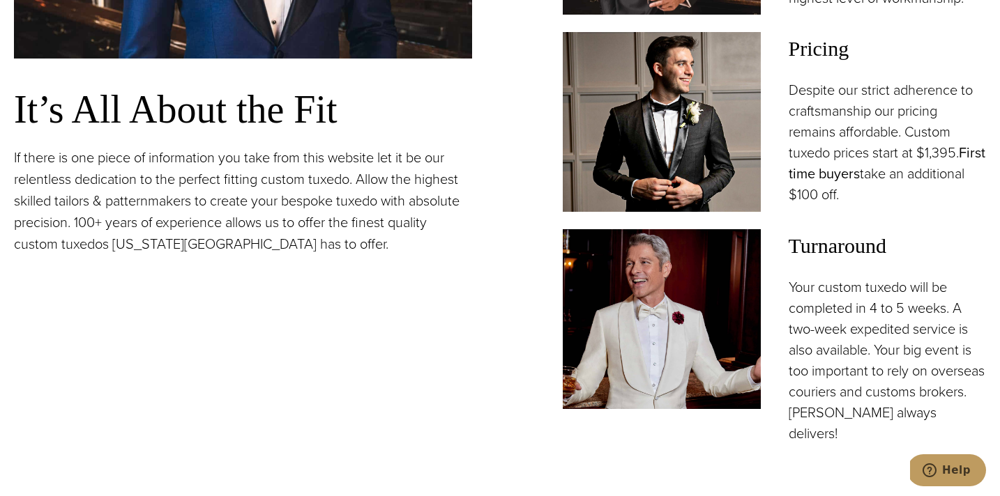 The height and width of the screenshot is (496, 1000). What do you see at coordinates (243, 109) in the screenshot?
I see `h3: It’s All About the Fit` at bounding box center [243, 109].